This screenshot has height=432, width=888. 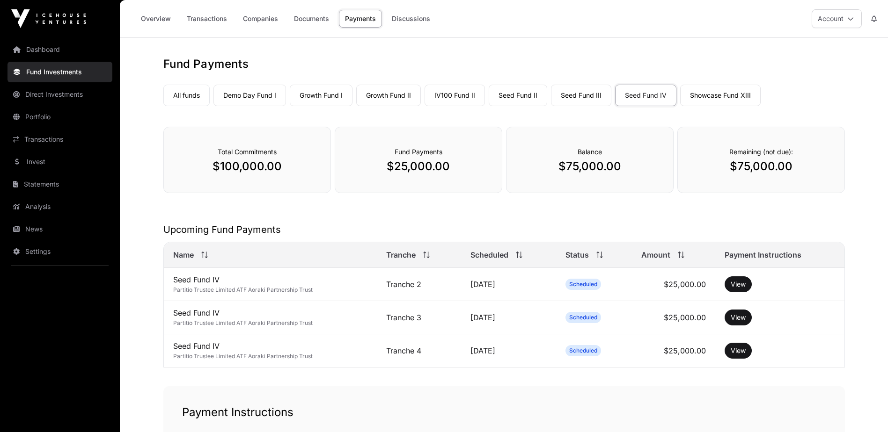 I want to click on a: IV100 Fund II, so click(x=454, y=95).